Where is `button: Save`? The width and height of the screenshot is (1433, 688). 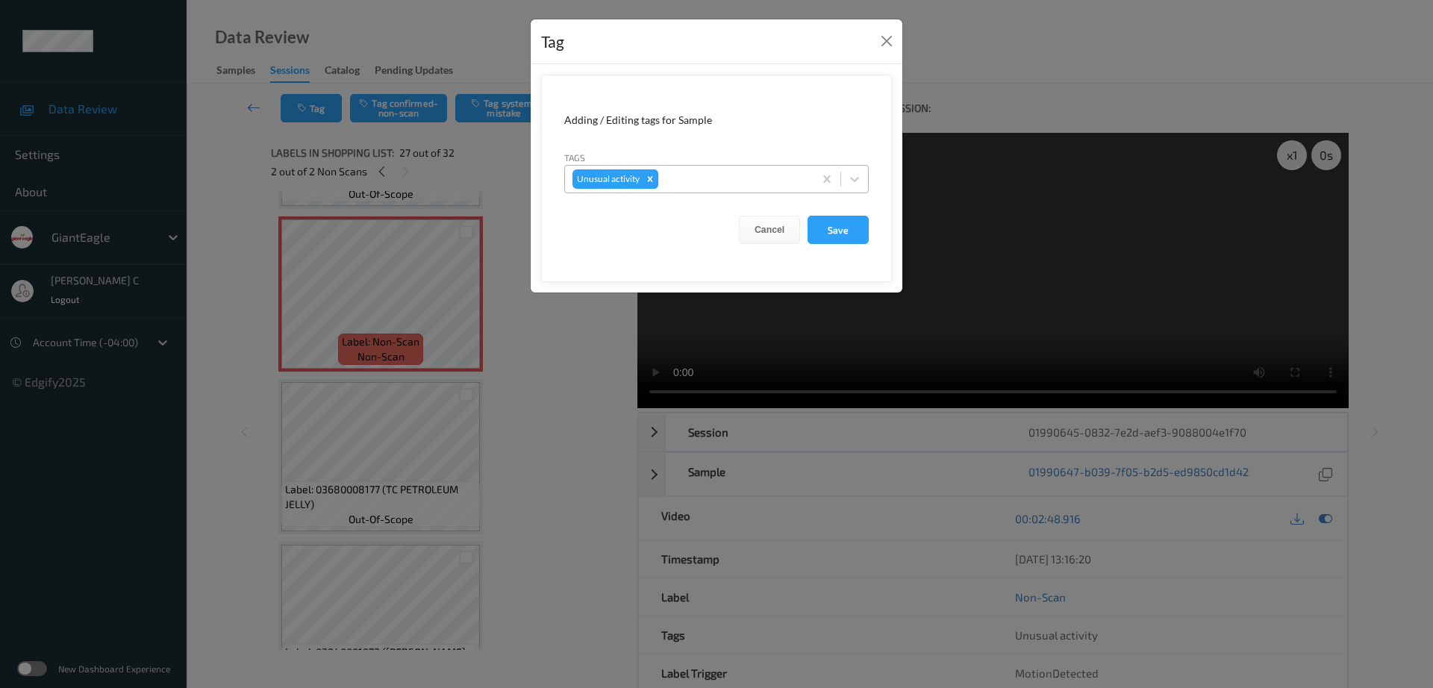 button: Save is located at coordinates (838, 230).